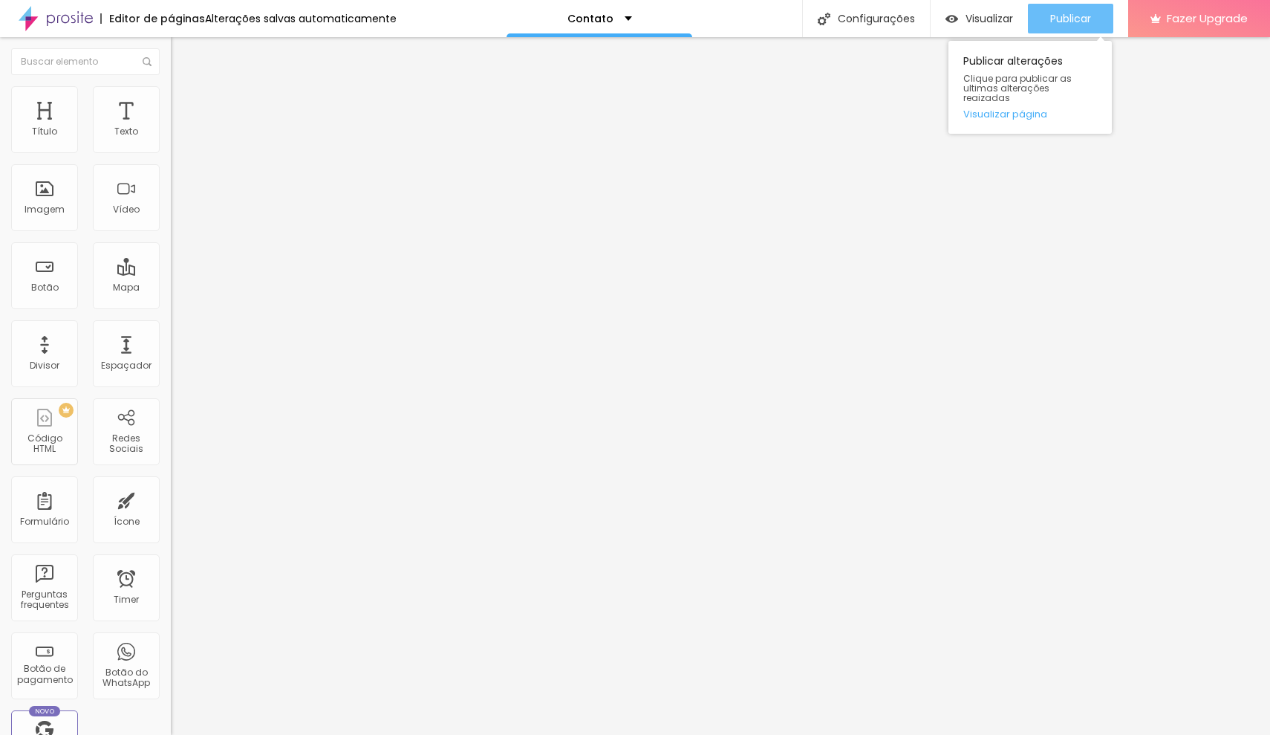 Image resolution: width=1270 pixels, height=735 pixels. What do you see at coordinates (301, 19) in the screenshot?
I see `div: Alterações salvas automaticamente` at bounding box center [301, 19].